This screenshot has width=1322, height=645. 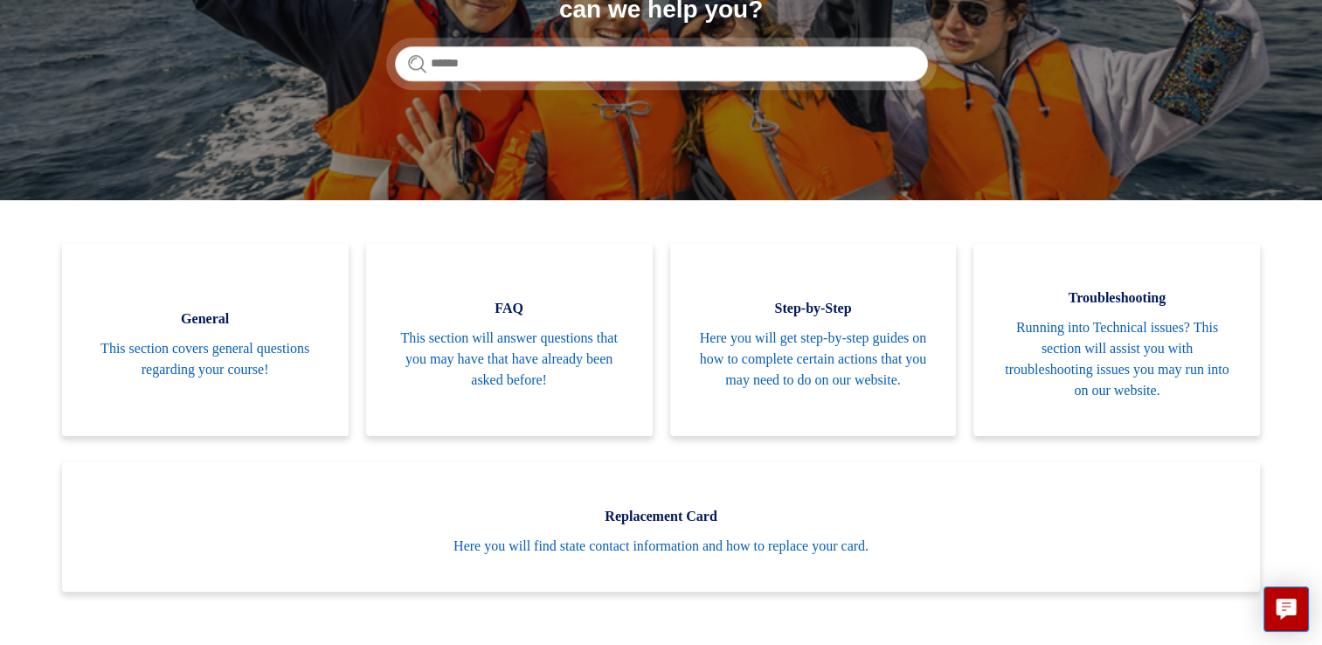 What do you see at coordinates (1116, 359) in the screenshot?
I see `span: Running into Technical issues? This section will assist you with troubleshooting issues you may r...` at bounding box center [1116, 359].